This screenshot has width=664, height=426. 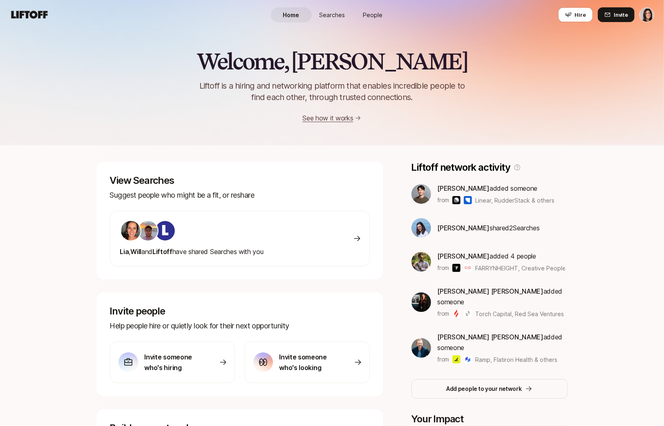 I want to click on img: 490561b5_2133_45f3_8e39_178badb376a1.jpg, so click(x=131, y=231).